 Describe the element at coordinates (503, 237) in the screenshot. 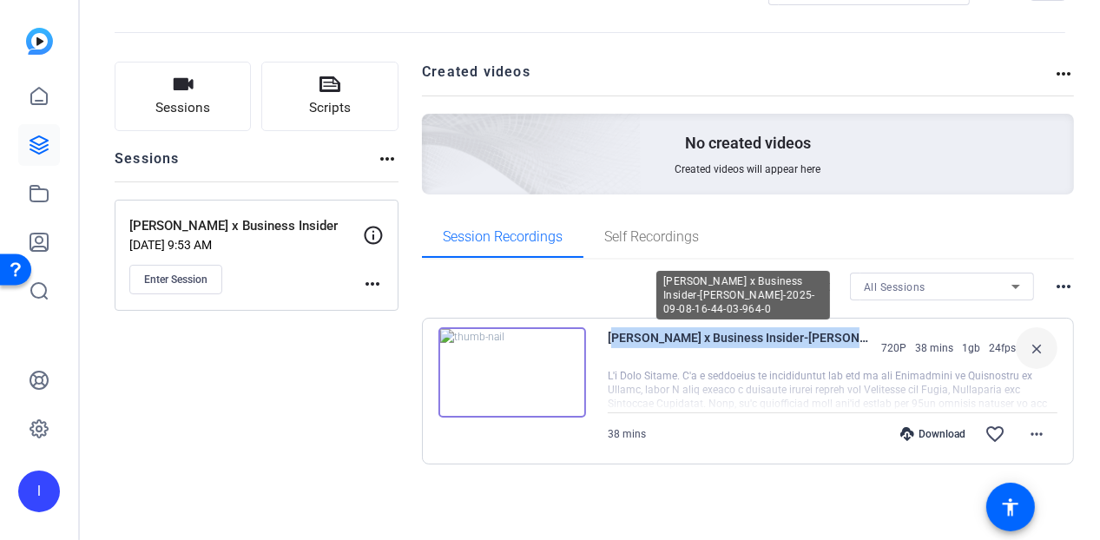

I see `span: Session Recordings` at that location.